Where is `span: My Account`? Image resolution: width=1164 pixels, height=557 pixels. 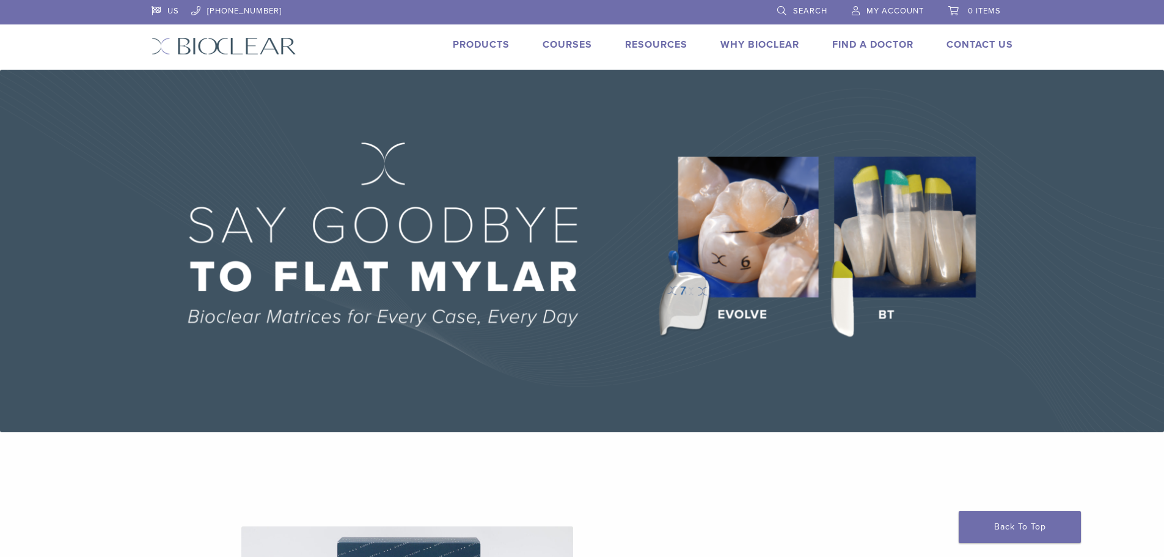 span: My Account is located at coordinates (895, 11).